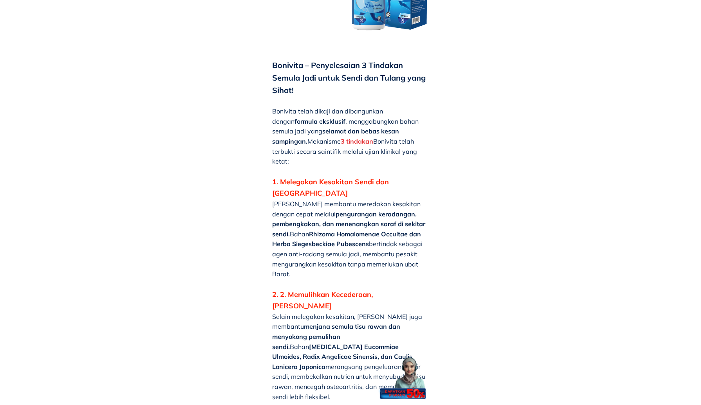  I want to click on span: menjana semula tisu rawan dan menyokong pemulihan sendi., so click(336, 336).